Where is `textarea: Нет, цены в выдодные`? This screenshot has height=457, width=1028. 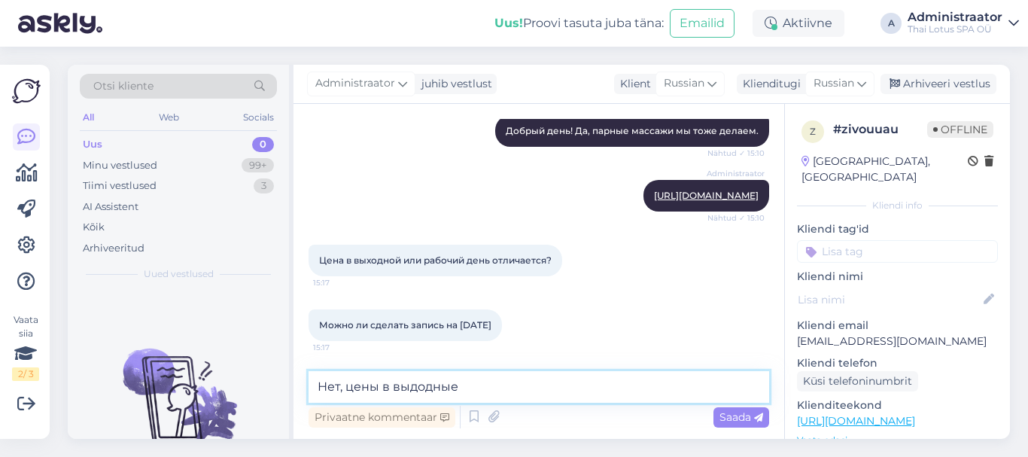
textarea: Нет, цены в выдодные is located at coordinates (539, 387).